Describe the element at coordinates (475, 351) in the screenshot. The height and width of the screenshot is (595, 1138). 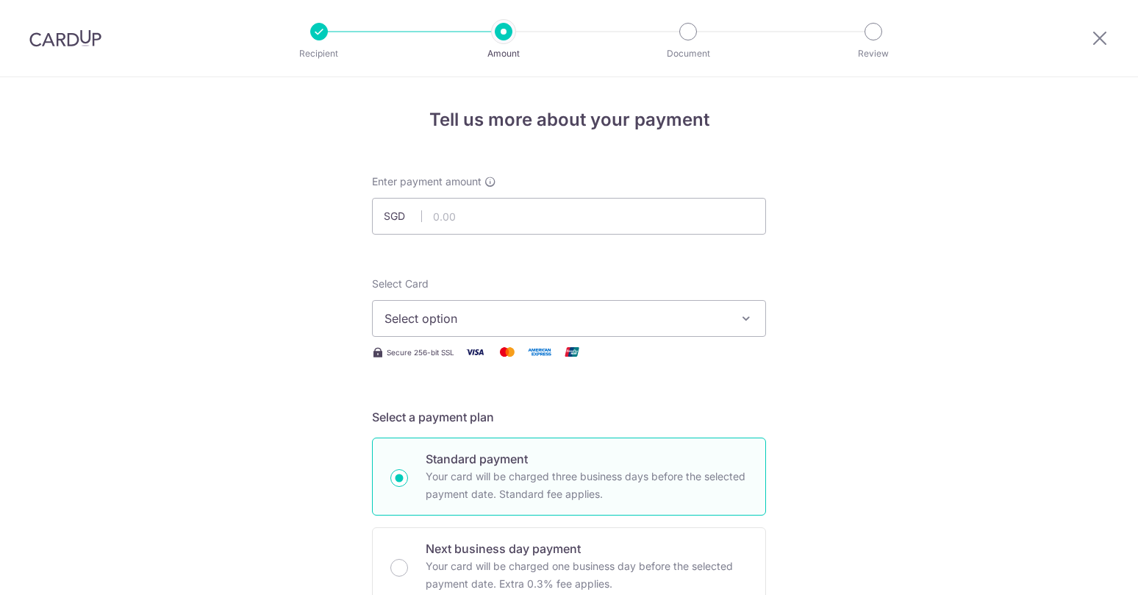
I see `img: Visa` at that location.